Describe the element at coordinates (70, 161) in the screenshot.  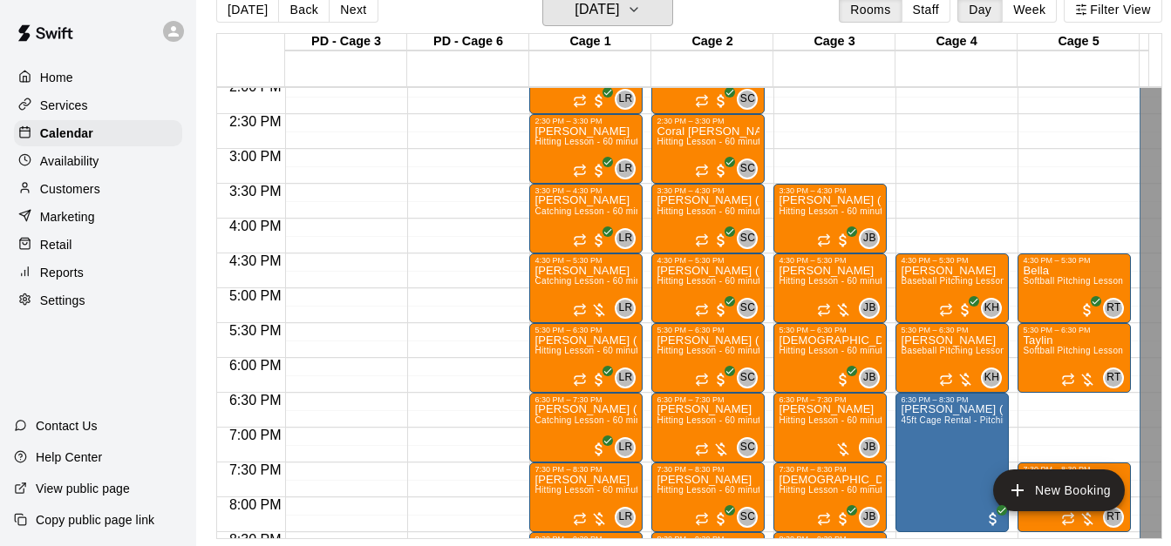
I see `p: Availability` at that location.